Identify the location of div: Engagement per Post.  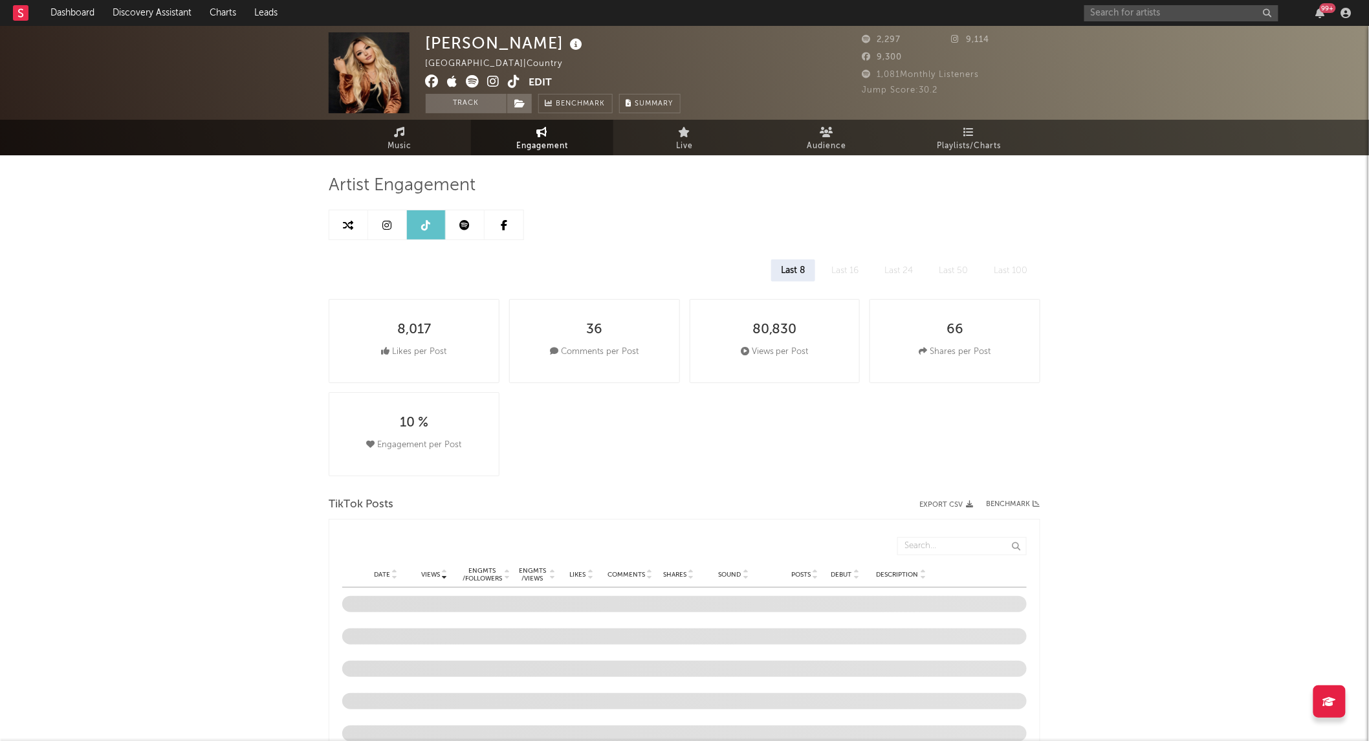
(413, 445).